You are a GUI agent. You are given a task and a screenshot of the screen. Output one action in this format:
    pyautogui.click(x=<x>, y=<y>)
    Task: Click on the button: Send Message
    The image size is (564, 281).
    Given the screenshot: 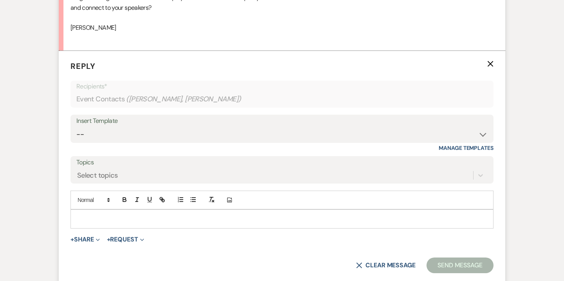 What is the action you would take?
    pyautogui.click(x=460, y=266)
    